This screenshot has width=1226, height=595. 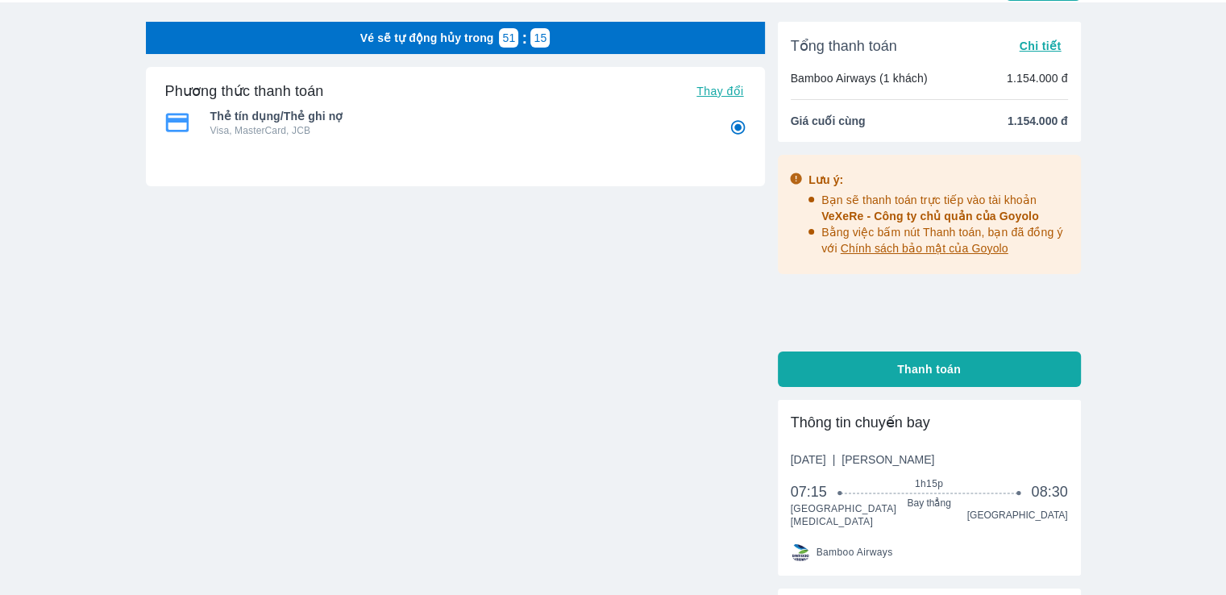 What do you see at coordinates (177, 123) in the screenshot?
I see `img: Thẻ tín dụng/Thẻ ghi nợ` at bounding box center [177, 123].